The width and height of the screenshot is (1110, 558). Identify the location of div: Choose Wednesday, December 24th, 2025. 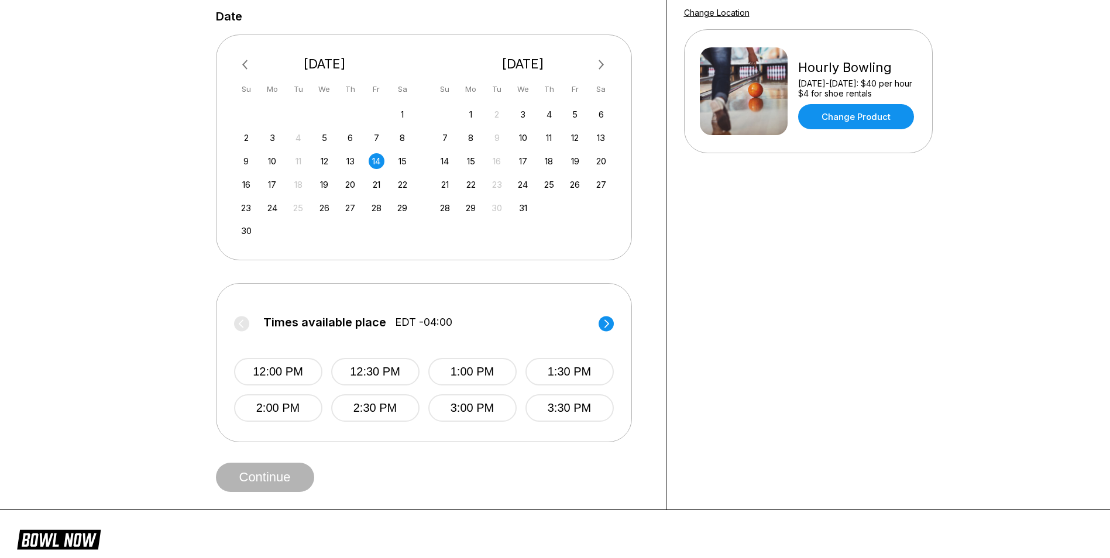
(523, 184).